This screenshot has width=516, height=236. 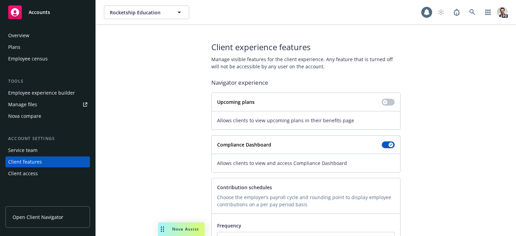 I want to click on div: Tools, so click(x=48, y=81).